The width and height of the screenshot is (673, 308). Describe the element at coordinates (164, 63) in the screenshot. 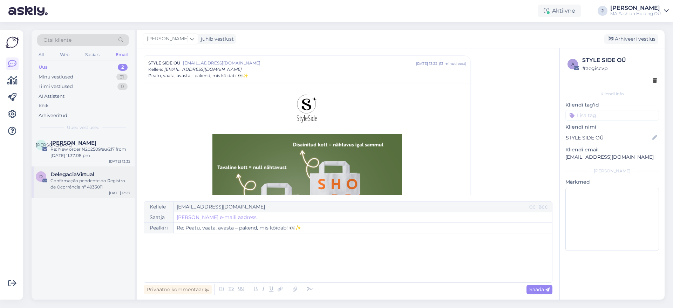

I see `span: STYLE SIDE OÜ` at that location.